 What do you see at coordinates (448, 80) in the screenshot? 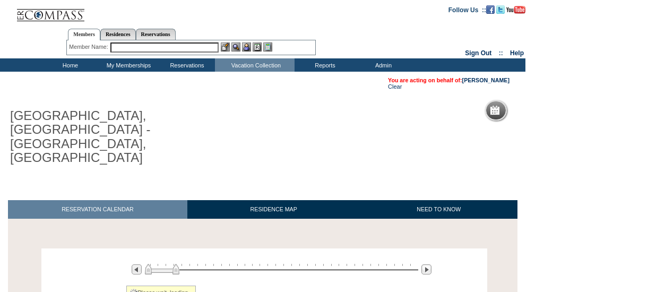
I see `span: You are acting on behalf of:` at bounding box center [448, 80].